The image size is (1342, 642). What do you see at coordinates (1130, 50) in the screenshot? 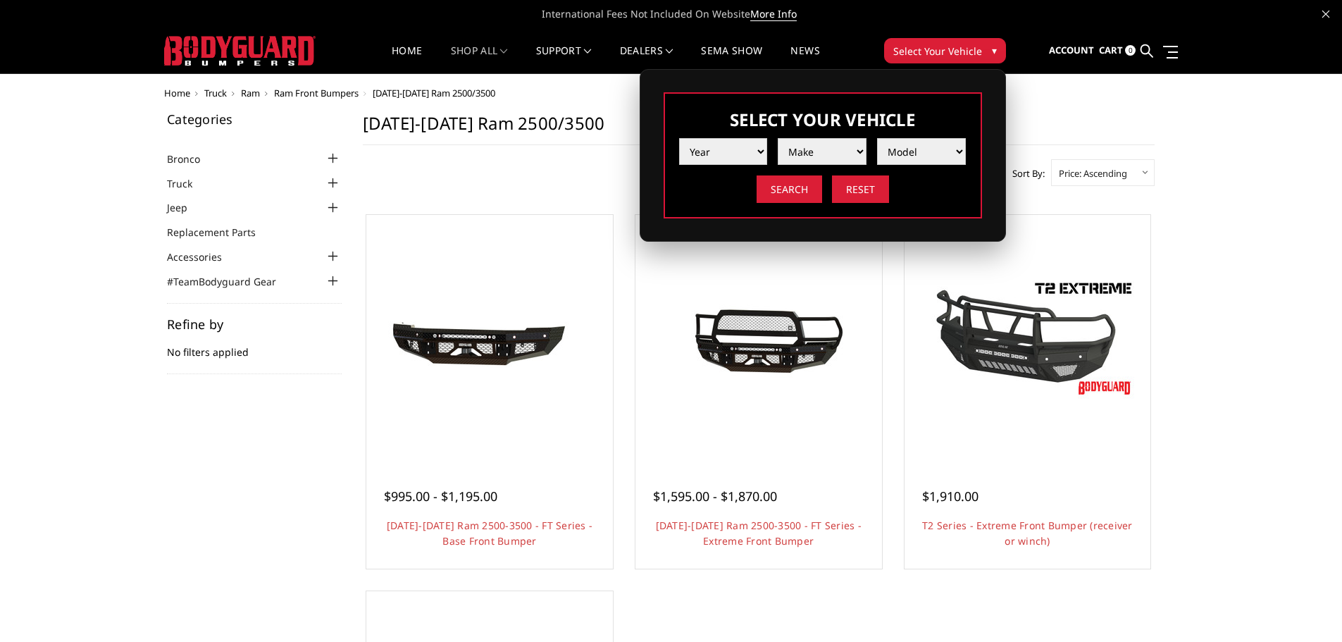
I see `span: 0` at bounding box center [1130, 50].